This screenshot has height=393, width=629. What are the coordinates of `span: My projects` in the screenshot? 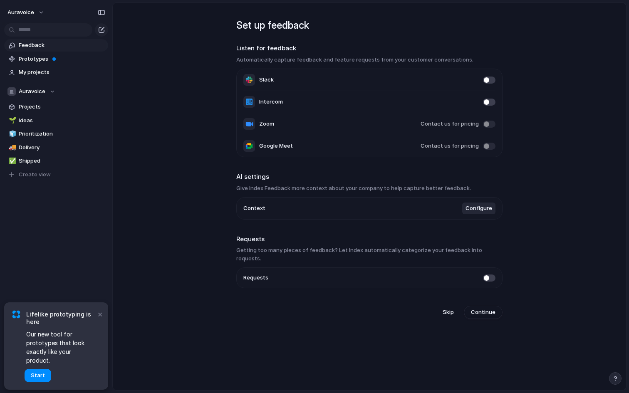 It's located at (62, 72).